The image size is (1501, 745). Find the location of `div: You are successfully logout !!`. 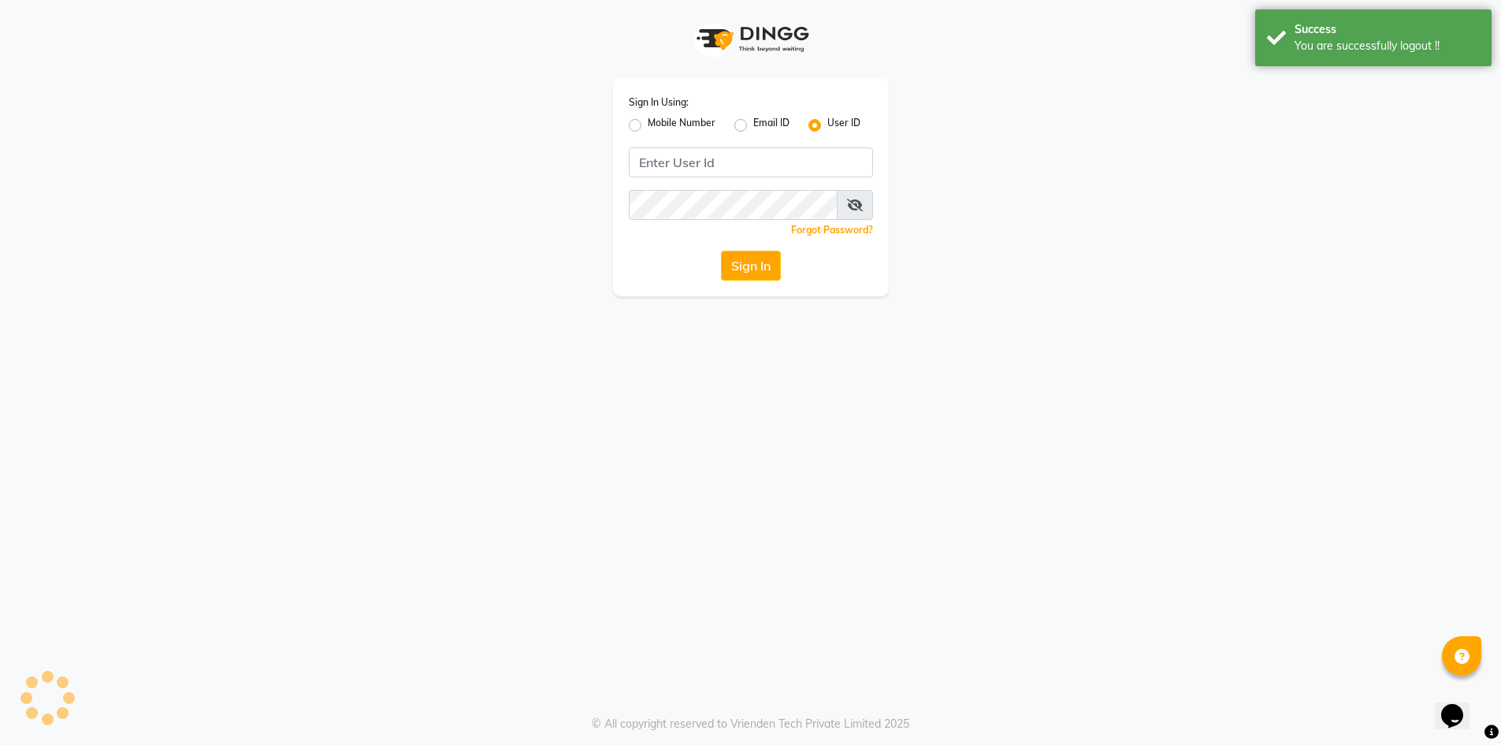

div: You are successfully logout !! is located at coordinates (1387, 46).